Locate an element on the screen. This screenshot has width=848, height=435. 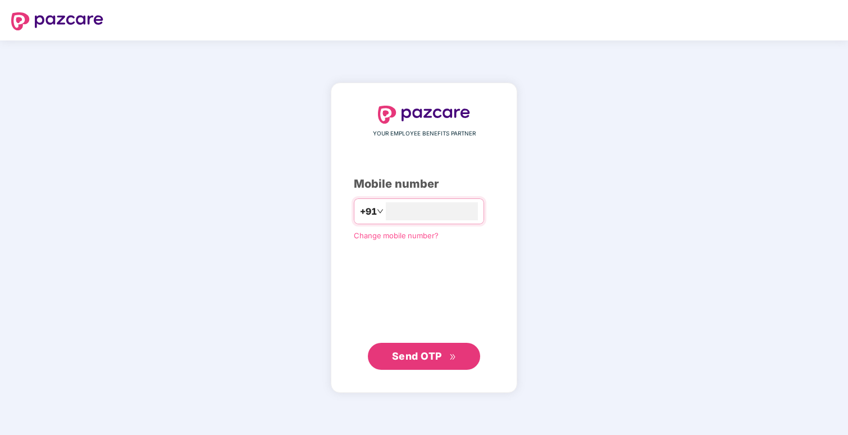
span: Send OTP is located at coordinates (417, 355).